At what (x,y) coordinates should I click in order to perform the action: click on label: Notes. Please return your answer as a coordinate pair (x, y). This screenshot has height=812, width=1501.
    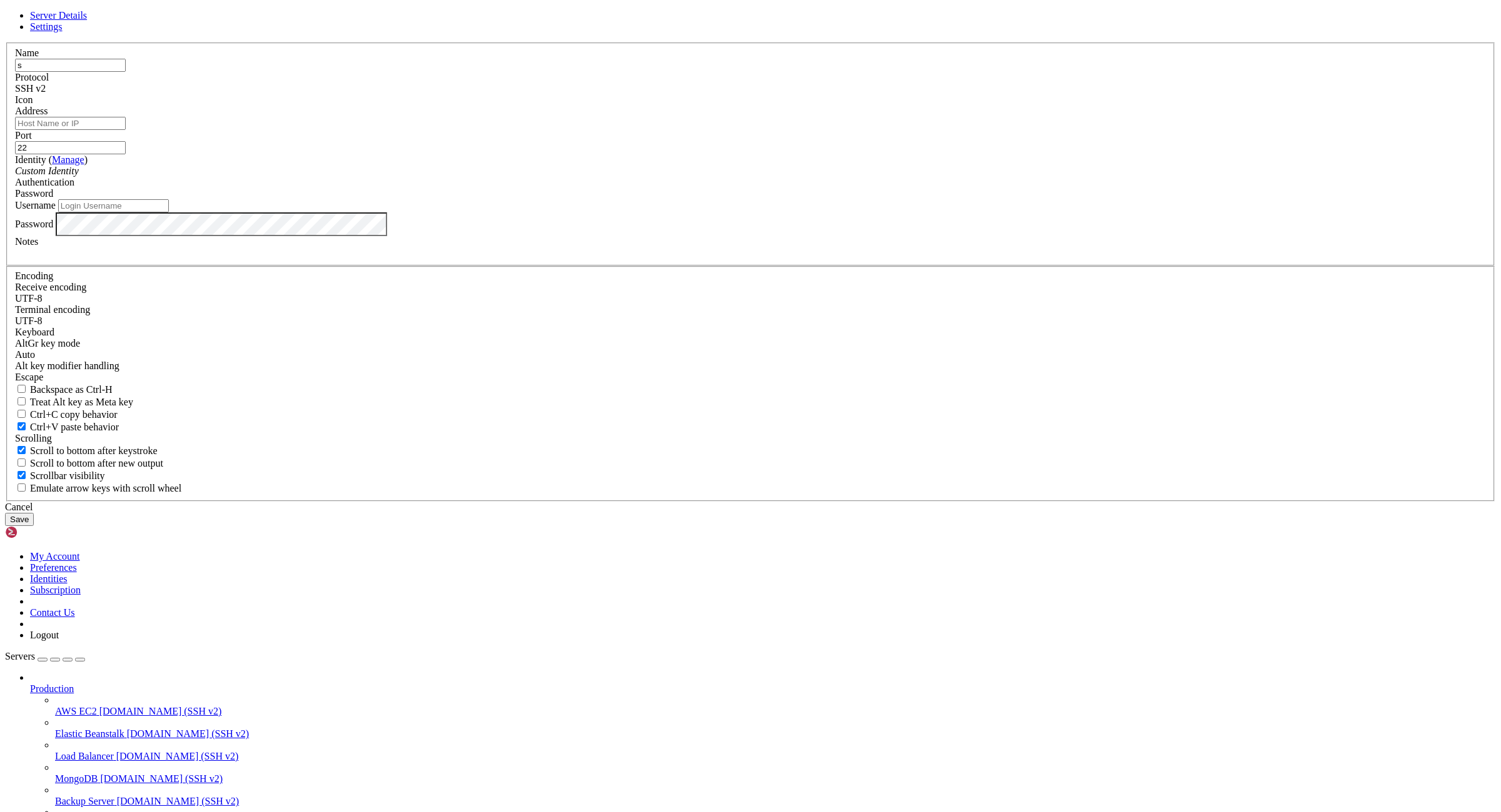
    Looking at the image, I should click on (27, 241).